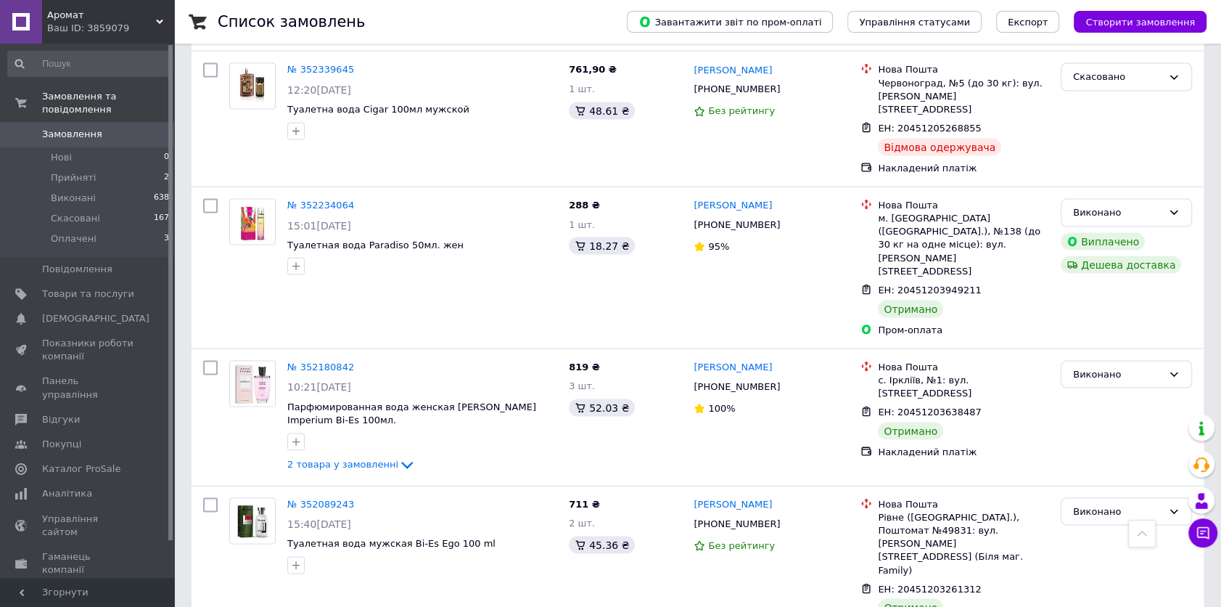  I want to click on span: Відгуки, so click(61, 419).